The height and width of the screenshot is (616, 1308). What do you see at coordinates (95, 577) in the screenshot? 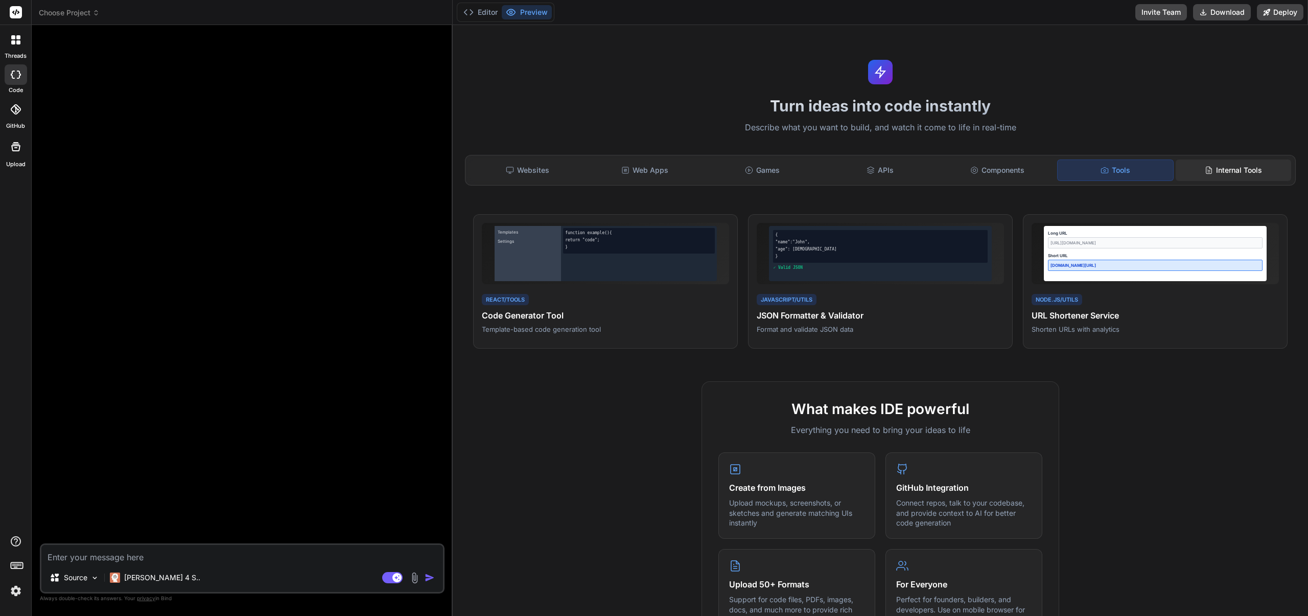
I see `img: Pick Models` at bounding box center [95, 577].